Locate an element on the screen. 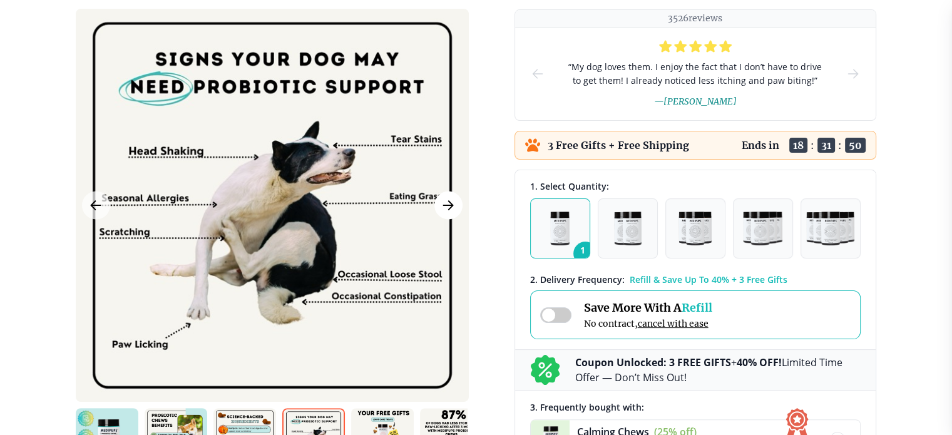 This screenshot has height=435, width=952. button: 1 is located at coordinates (560, 229).